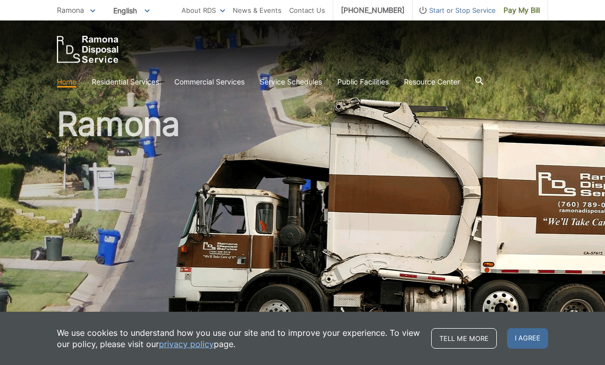 The width and height of the screenshot is (605, 365). Describe the element at coordinates (209, 82) in the screenshot. I see `a: Commercial Services` at that location.